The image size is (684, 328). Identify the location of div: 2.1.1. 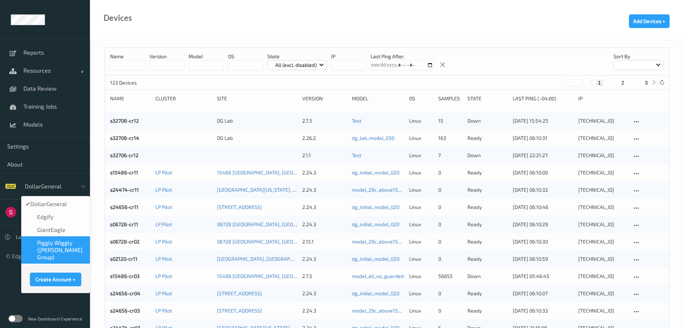
(324, 156).